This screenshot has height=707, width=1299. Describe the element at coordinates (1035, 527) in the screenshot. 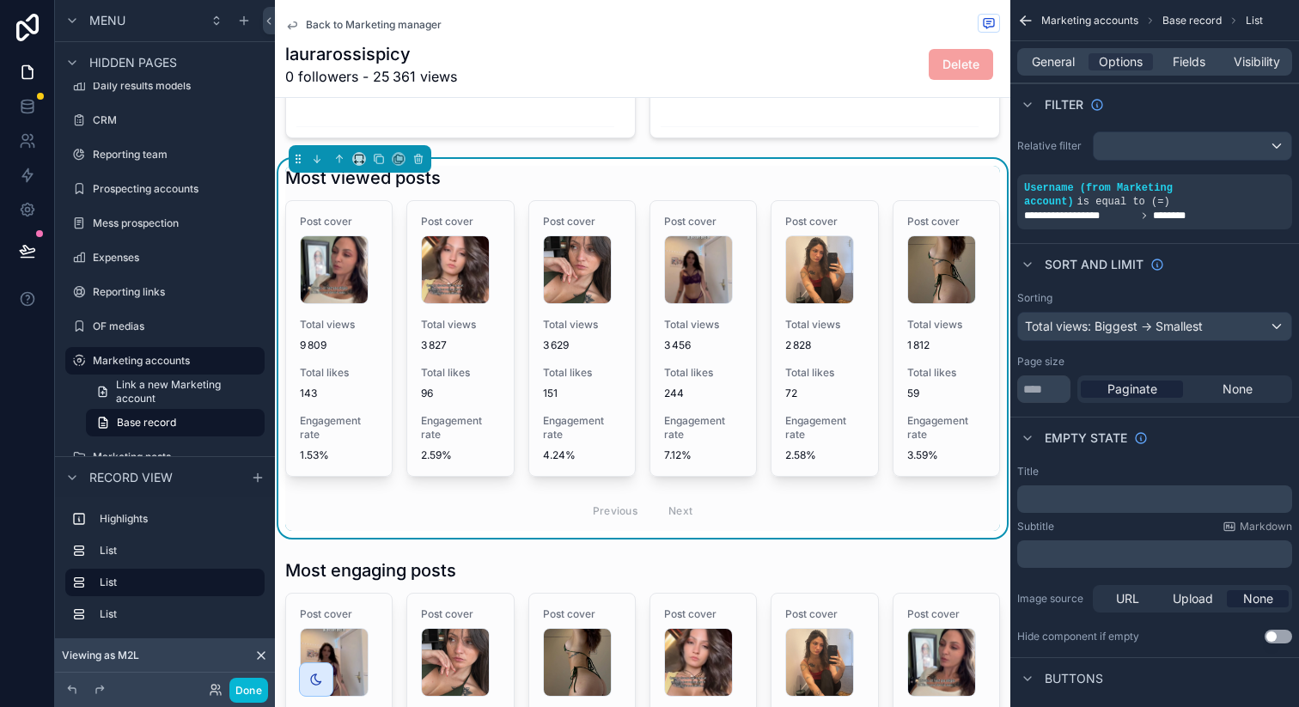

I see `label: Subtitle` at that location.